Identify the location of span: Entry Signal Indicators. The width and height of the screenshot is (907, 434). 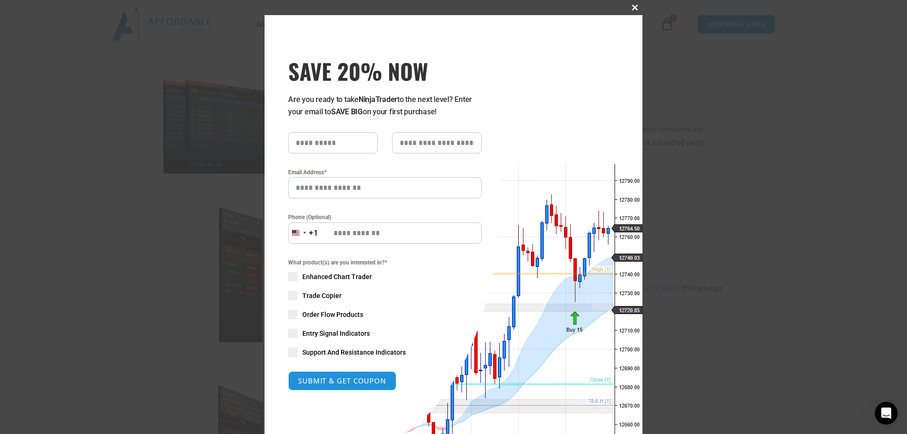
(336, 333).